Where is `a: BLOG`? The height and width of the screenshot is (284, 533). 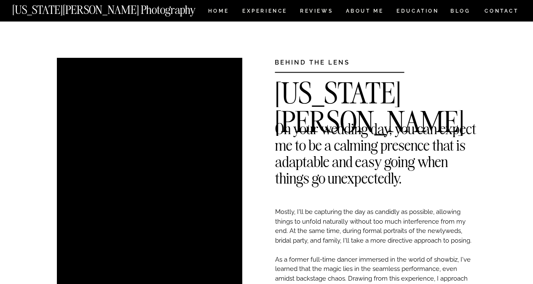
a: BLOG is located at coordinates (461, 12).